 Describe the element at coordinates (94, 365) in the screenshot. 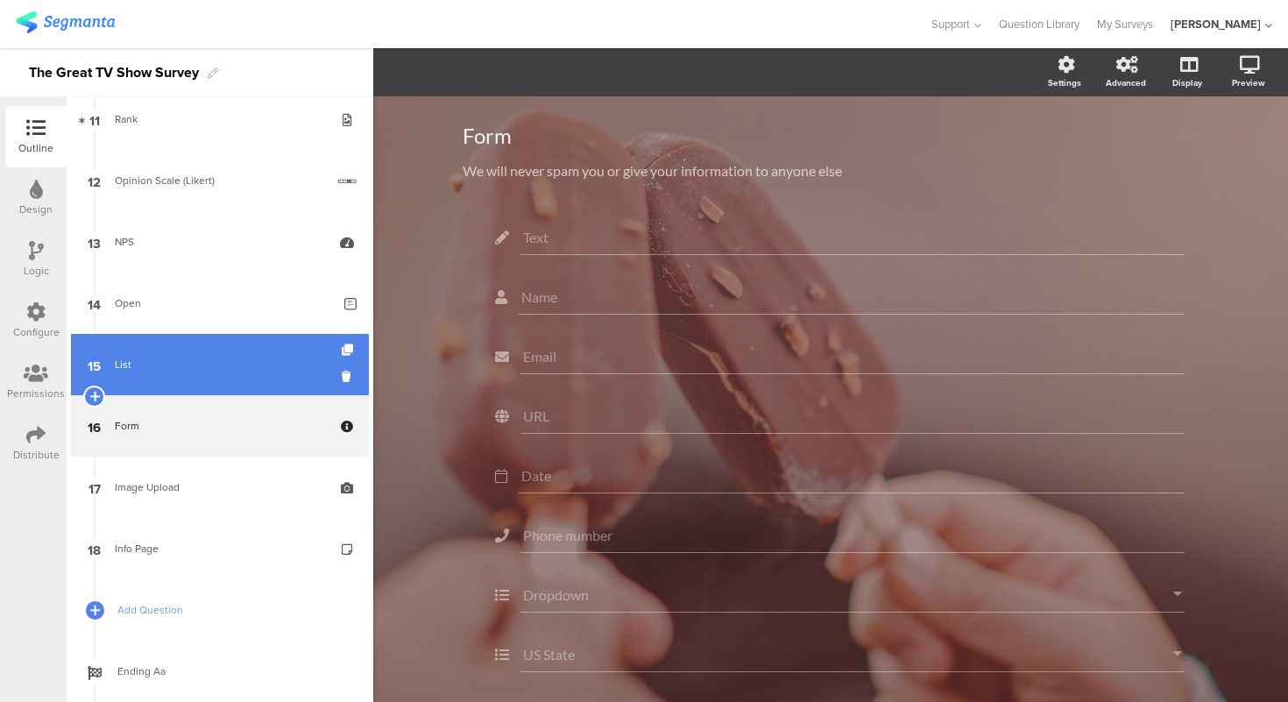

I see `span: 15` at that location.